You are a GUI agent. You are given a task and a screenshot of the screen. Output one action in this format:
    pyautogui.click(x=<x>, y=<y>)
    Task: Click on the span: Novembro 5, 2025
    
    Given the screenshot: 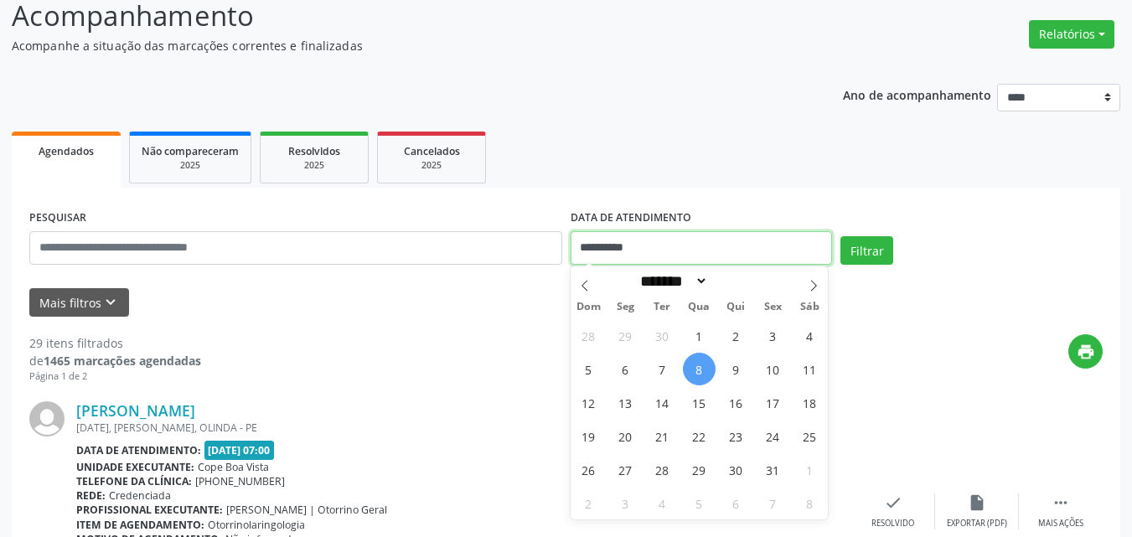 What is the action you would take?
    pyautogui.click(x=699, y=503)
    